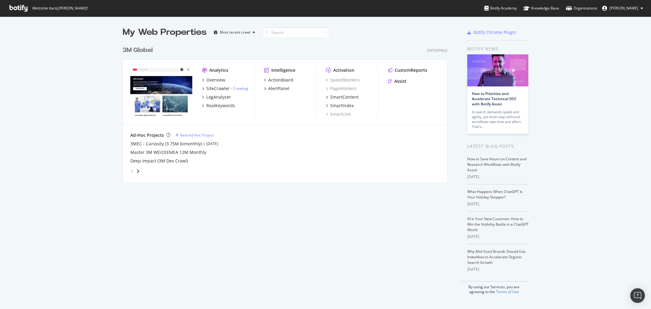 The image size is (651, 309). What do you see at coordinates (342, 97) in the screenshot?
I see `a: SmartContent` at bounding box center [342, 97].